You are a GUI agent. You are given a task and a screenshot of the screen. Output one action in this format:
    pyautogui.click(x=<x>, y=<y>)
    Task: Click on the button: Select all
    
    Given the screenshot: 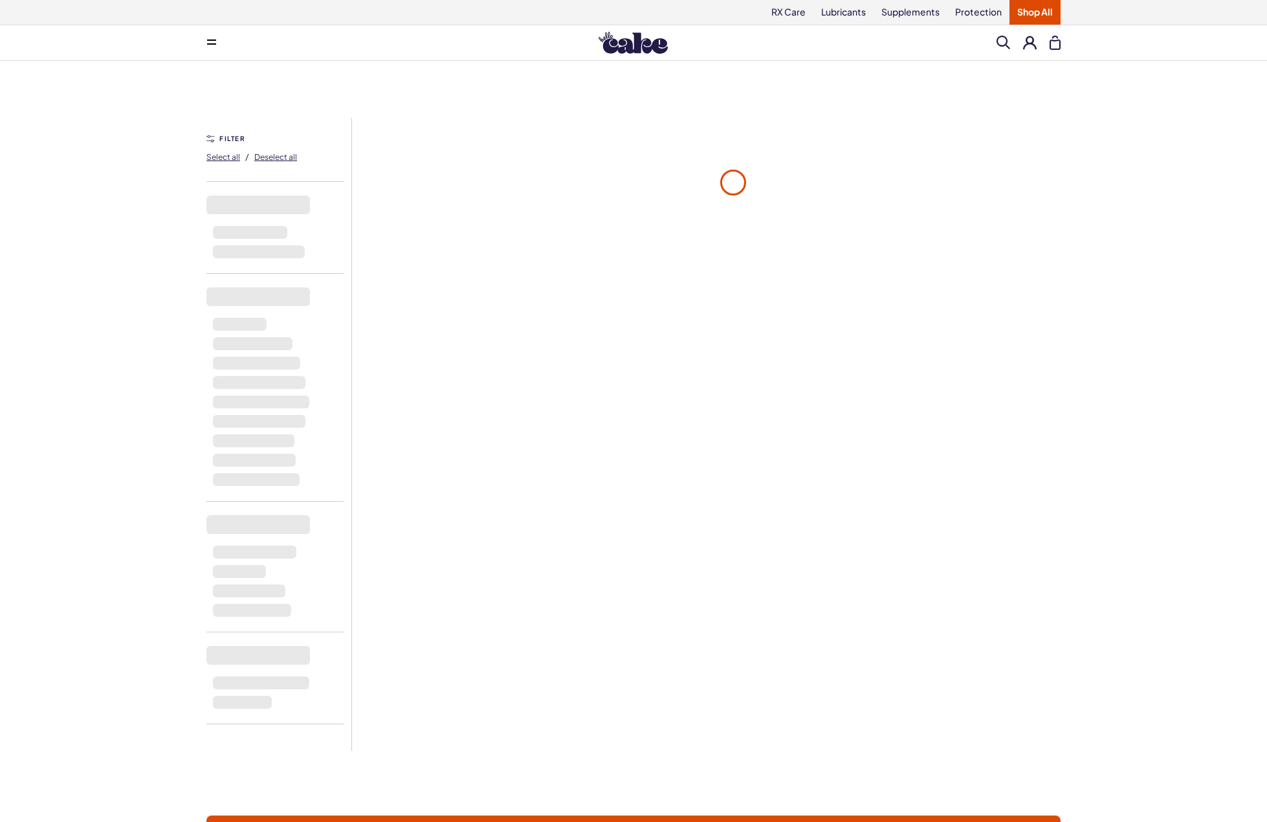 What is the action you would take?
    pyautogui.click(x=223, y=157)
    